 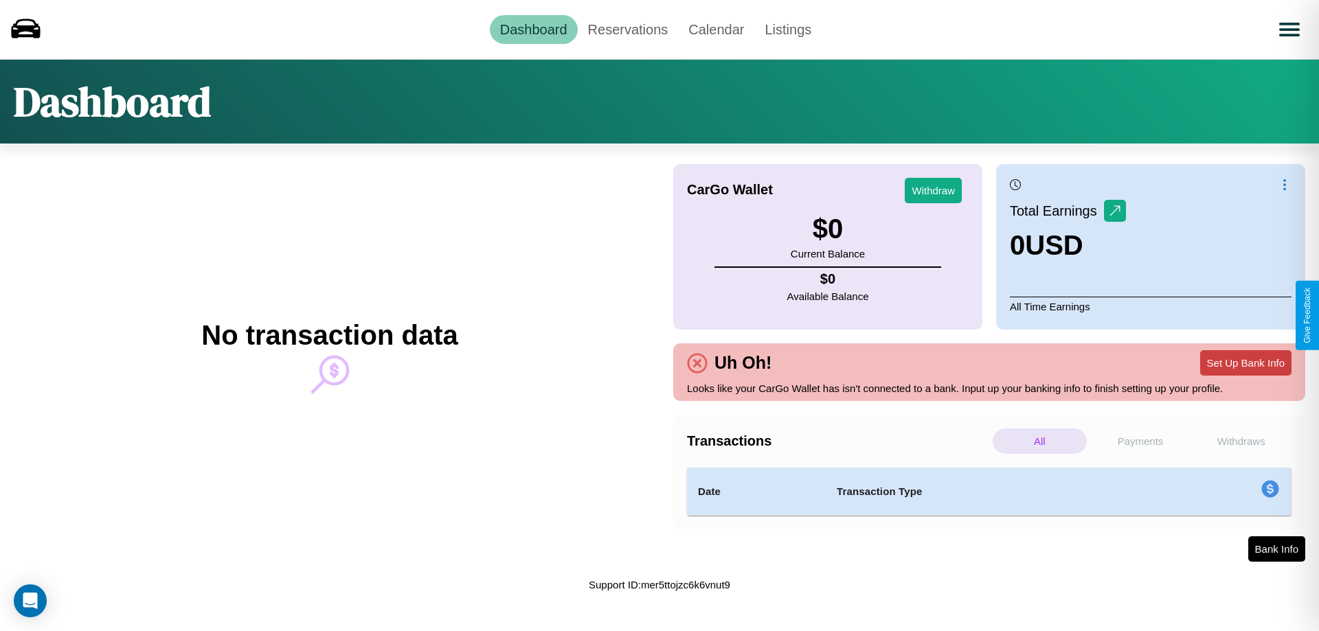 I want to click on p: All Time Earnings, so click(x=1151, y=306).